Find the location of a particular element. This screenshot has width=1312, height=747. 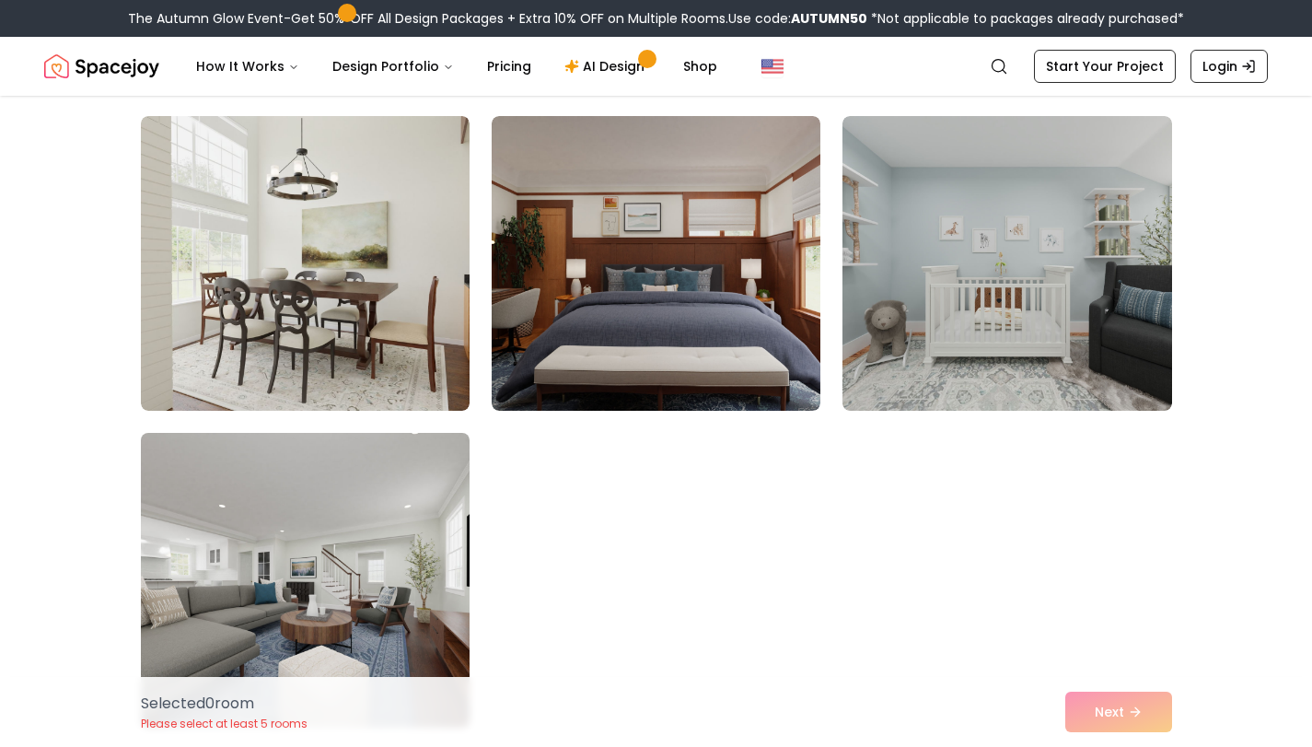

span: Use code: is located at coordinates (798, 18).